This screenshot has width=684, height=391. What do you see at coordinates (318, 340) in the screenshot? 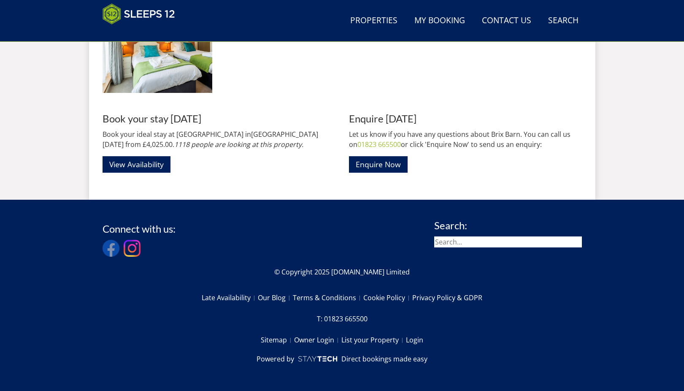
I see `a: Owner Login` at bounding box center [318, 340].